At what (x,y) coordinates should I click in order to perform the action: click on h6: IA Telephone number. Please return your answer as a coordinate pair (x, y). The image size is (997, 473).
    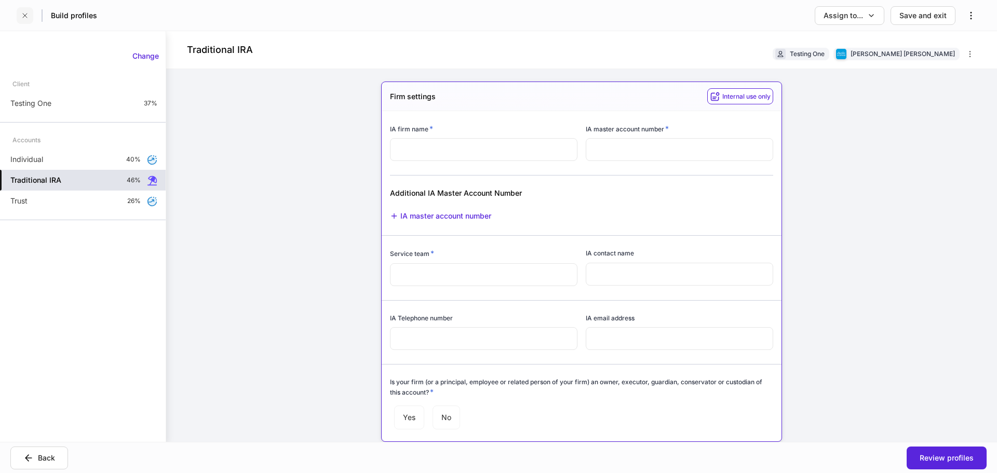
    Looking at the image, I should click on (421, 318).